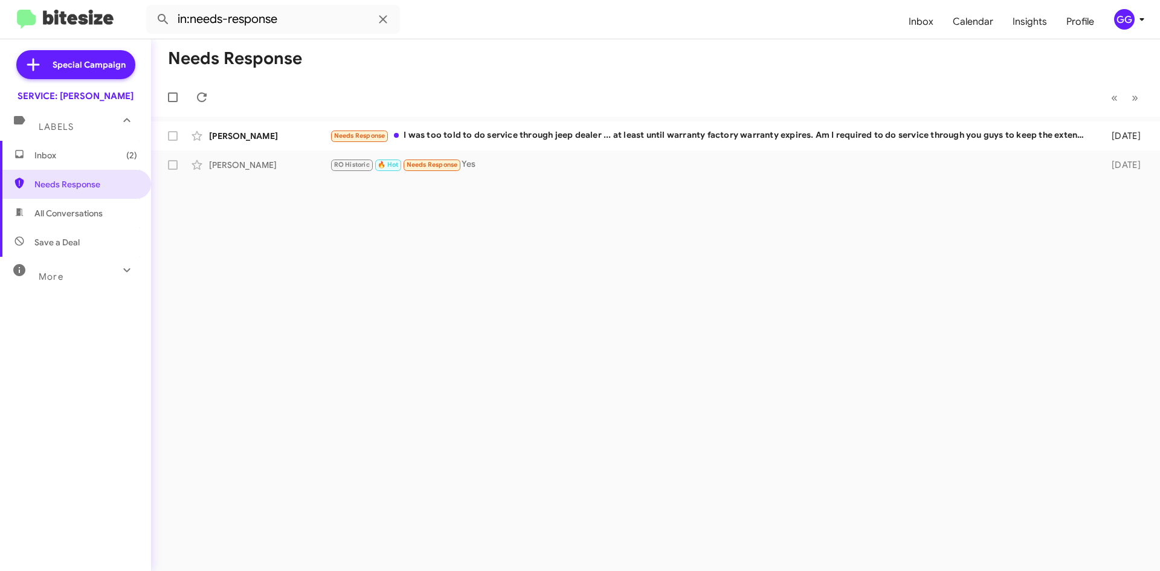 This screenshot has width=1160, height=571. What do you see at coordinates (921, 22) in the screenshot?
I see `a: Inbox` at bounding box center [921, 22].